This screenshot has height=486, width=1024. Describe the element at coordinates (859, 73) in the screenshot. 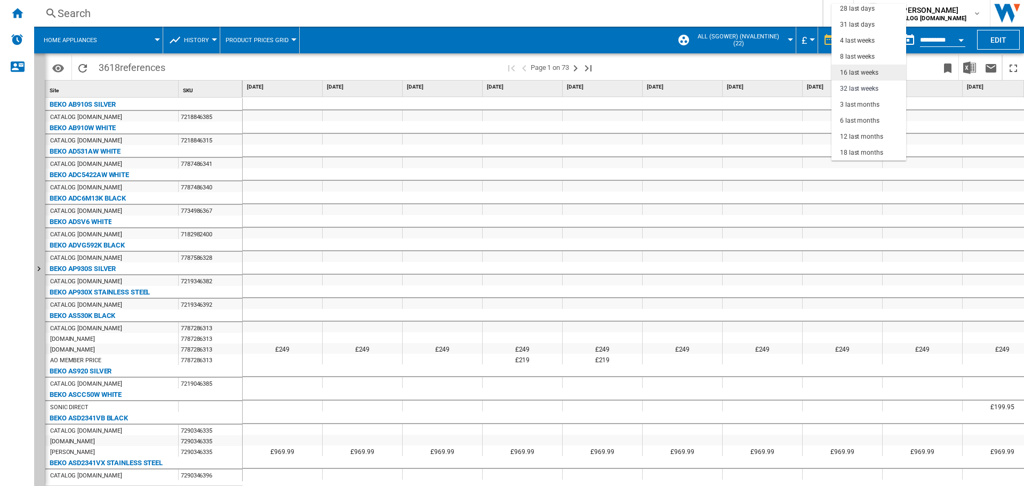

I see `div: 16 last weeks` at that location.